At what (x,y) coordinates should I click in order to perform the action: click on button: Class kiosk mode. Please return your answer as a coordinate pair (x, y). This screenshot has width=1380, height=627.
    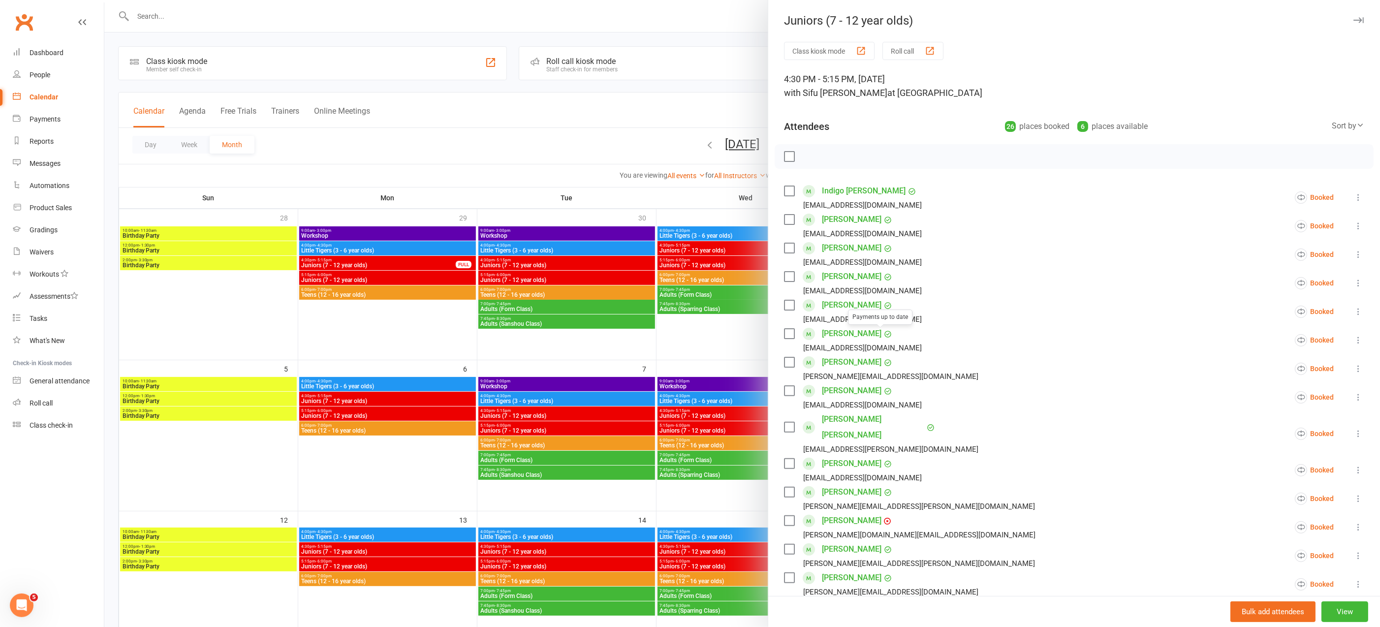
    Looking at the image, I should click on (829, 51).